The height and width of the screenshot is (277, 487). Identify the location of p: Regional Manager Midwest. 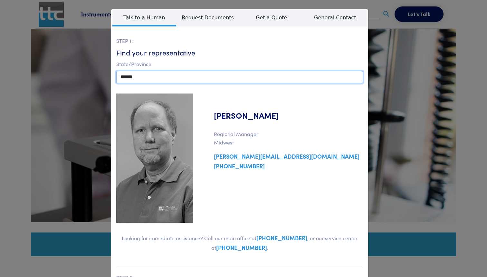
(282, 138).